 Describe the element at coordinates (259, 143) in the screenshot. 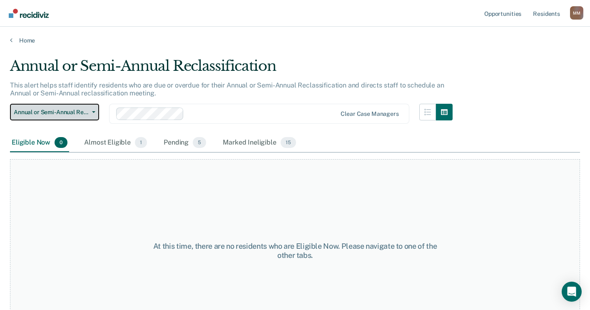

I see `div: Marked Ineligible15` at that location.